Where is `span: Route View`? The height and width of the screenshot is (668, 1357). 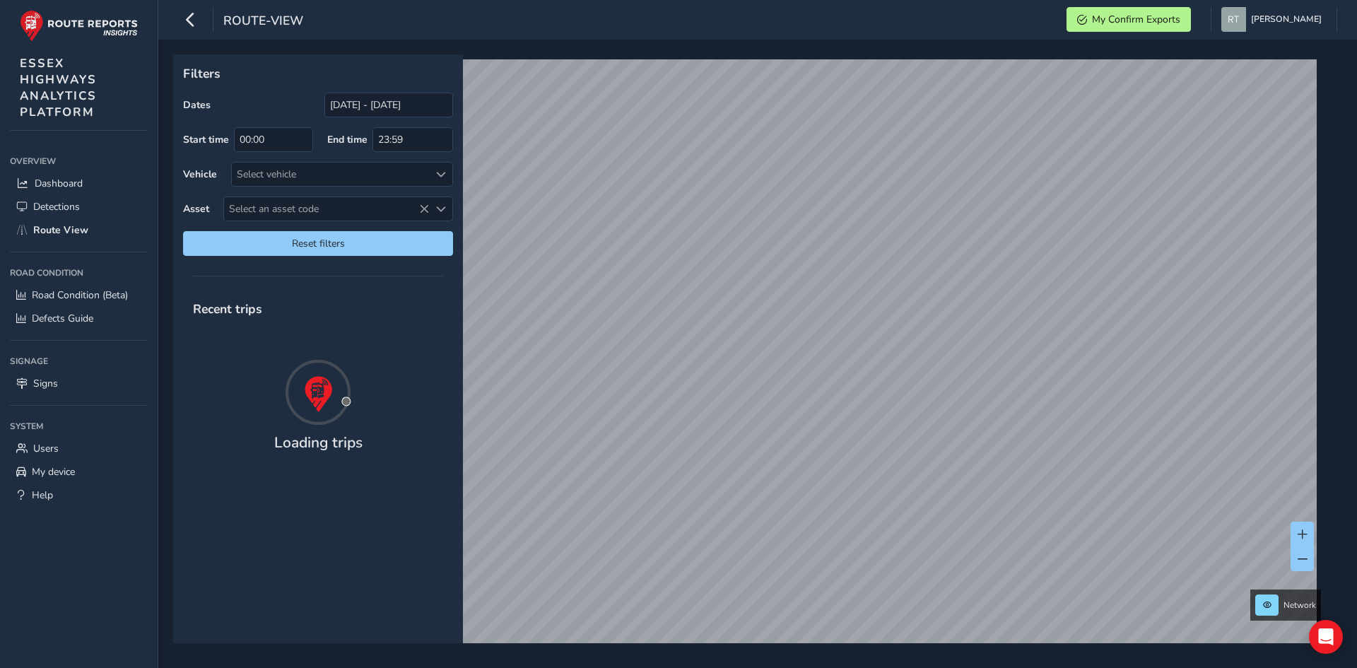 span: Route View is located at coordinates (61, 230).